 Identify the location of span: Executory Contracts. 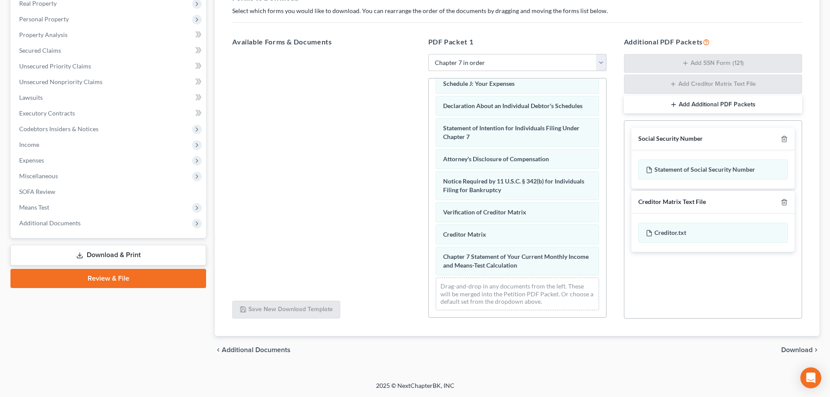
(47, 113).